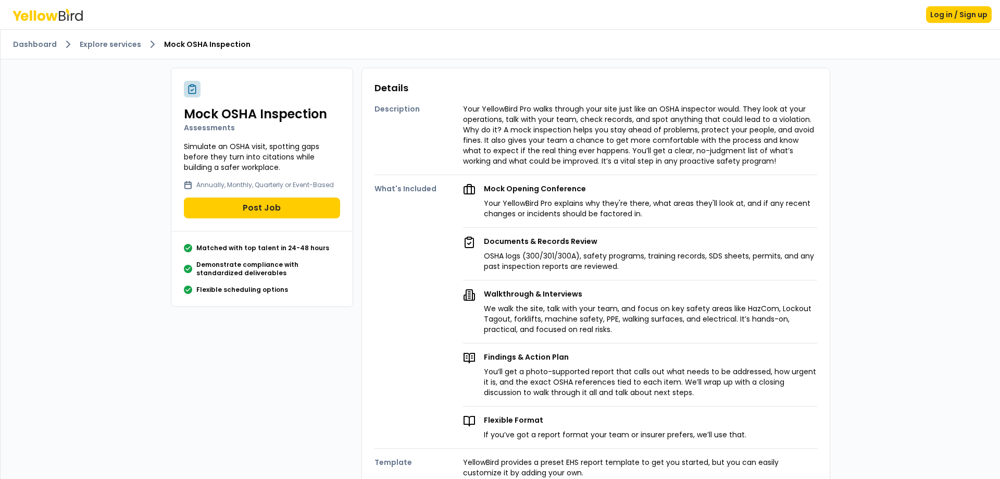 Image resolution: width=1000 pixels, height=479 pixels. Describe the element at coordinates (419, 109) in the screenshot. I see `h4: Description` at that location.